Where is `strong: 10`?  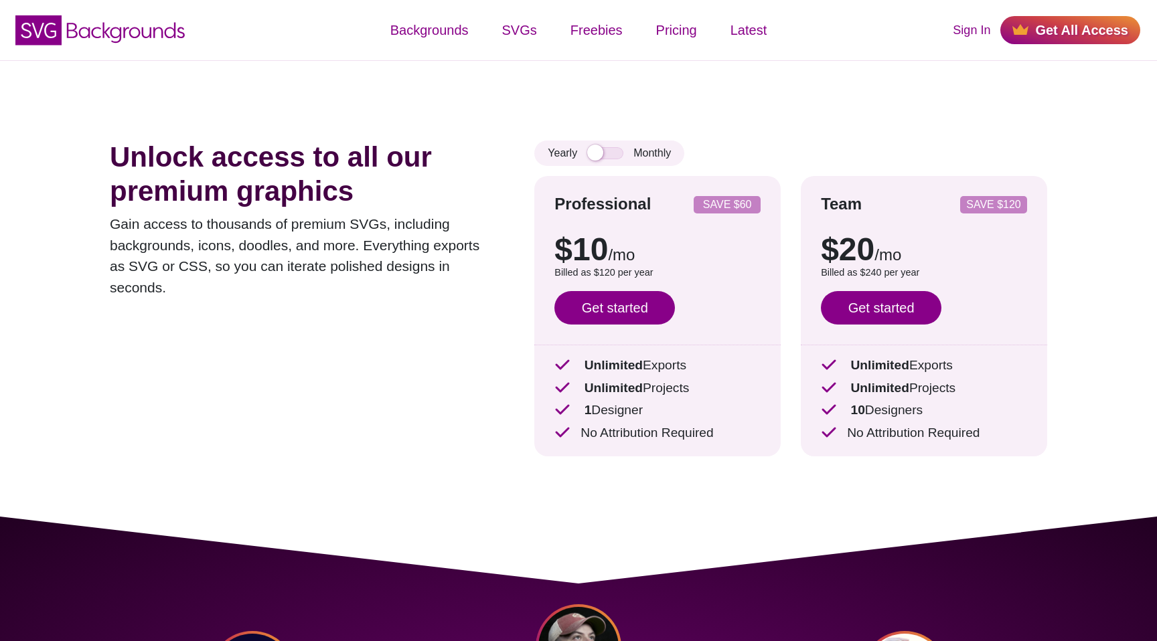 strong: 10 is located at coordinates (857, 410).